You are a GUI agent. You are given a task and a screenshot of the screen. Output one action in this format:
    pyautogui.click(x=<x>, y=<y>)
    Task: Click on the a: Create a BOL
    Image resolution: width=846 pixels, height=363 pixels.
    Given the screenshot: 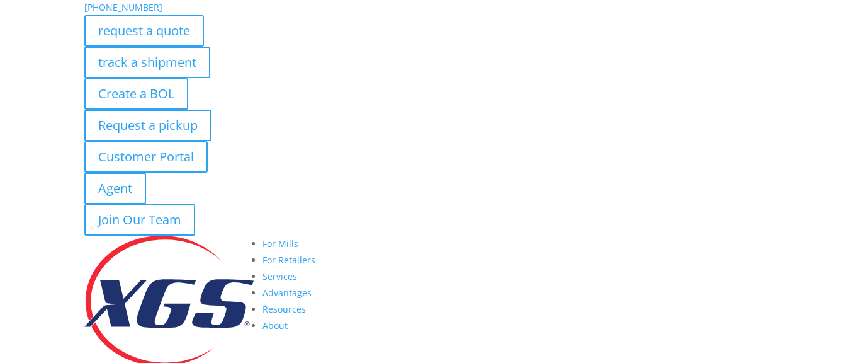 What is the action you would take?
    pyautogui.click(x=136, y=94)
    